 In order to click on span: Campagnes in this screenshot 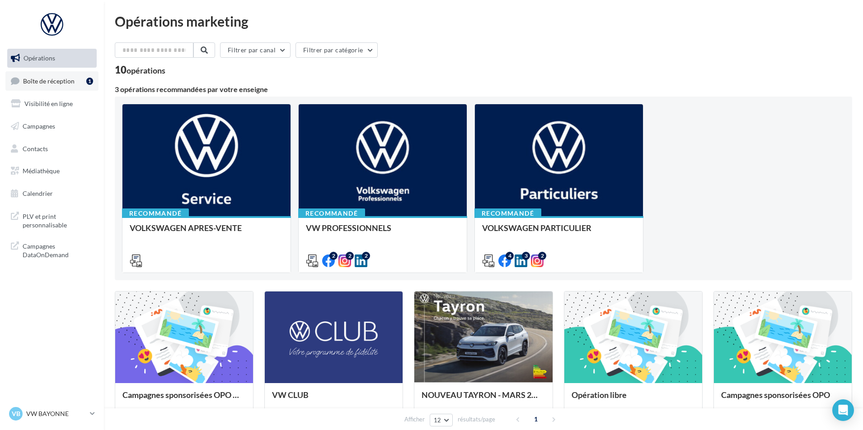, I will do `click(39, 126)`.